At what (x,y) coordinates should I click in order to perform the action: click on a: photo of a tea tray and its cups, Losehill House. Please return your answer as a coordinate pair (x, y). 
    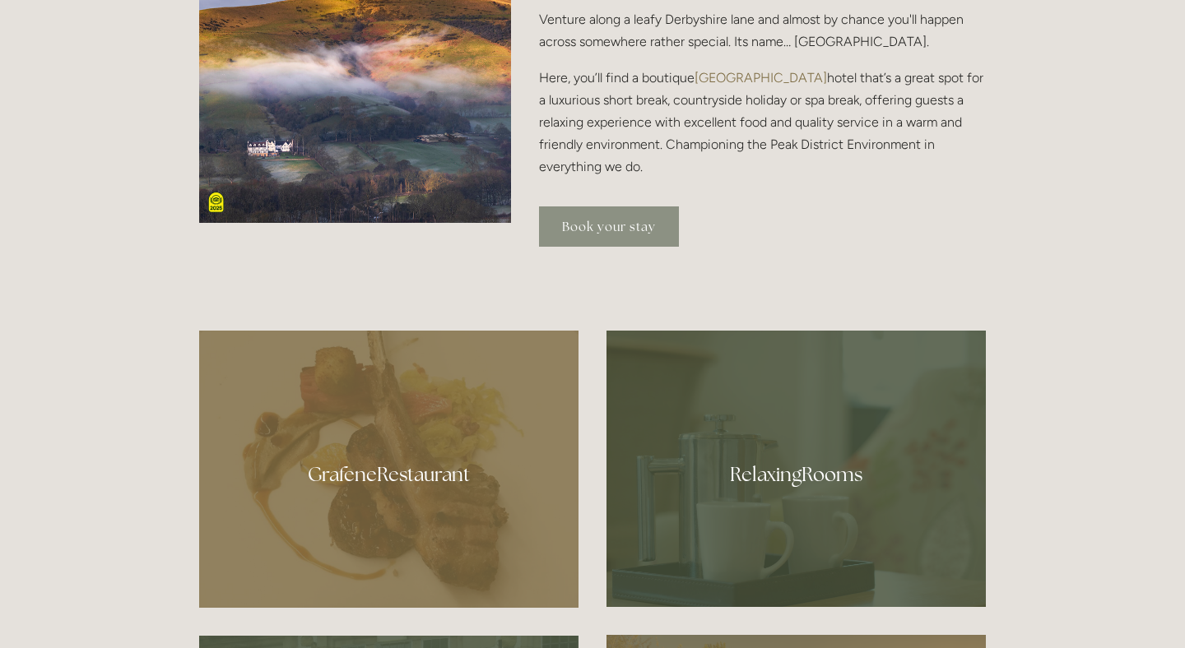
    Looking at the image, I should click on (796, 469).